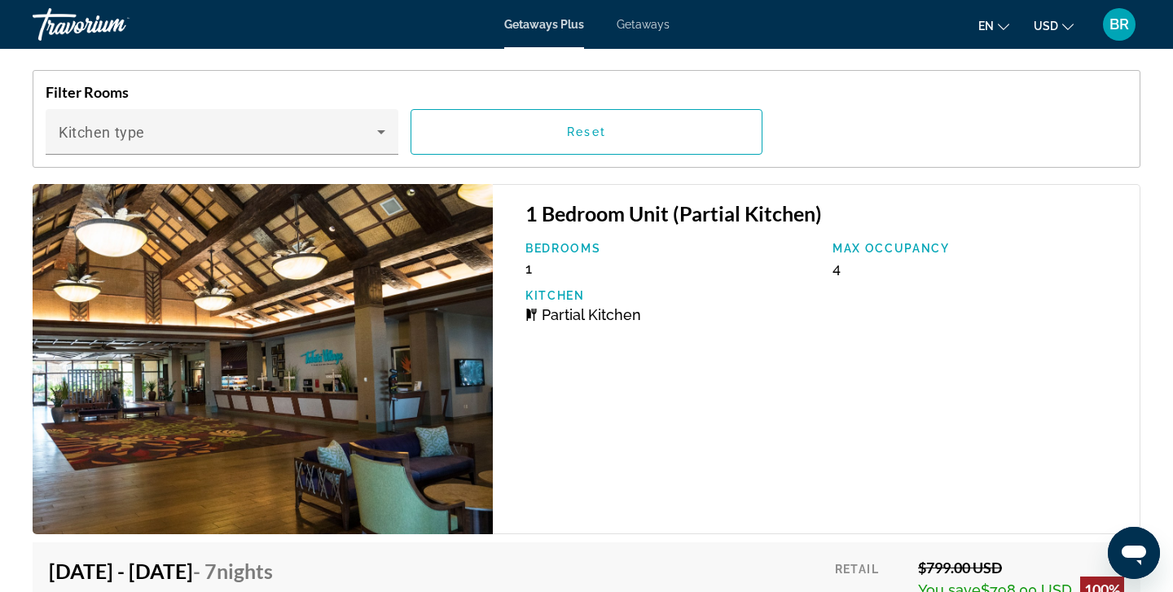  I want to click on span: Getaways, so click(643, 24).